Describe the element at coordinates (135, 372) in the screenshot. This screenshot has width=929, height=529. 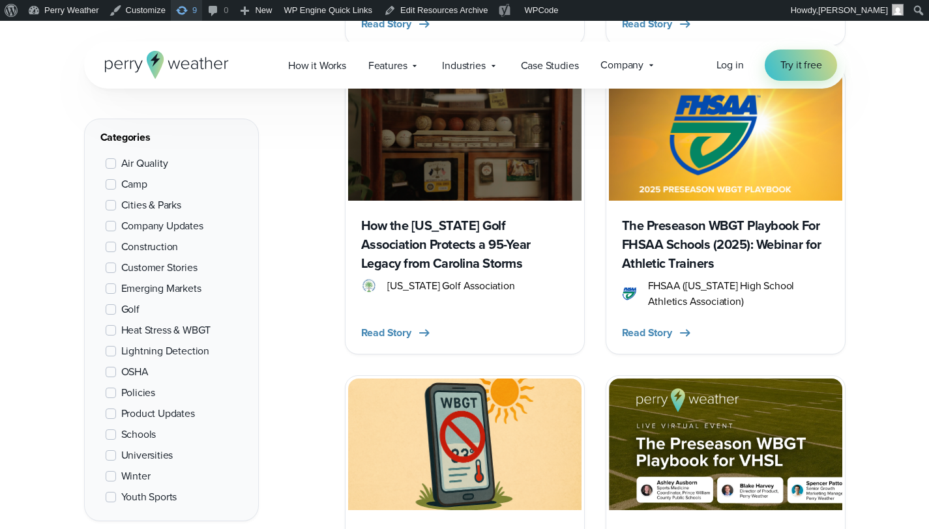
I see `span: OSHA` at that location.